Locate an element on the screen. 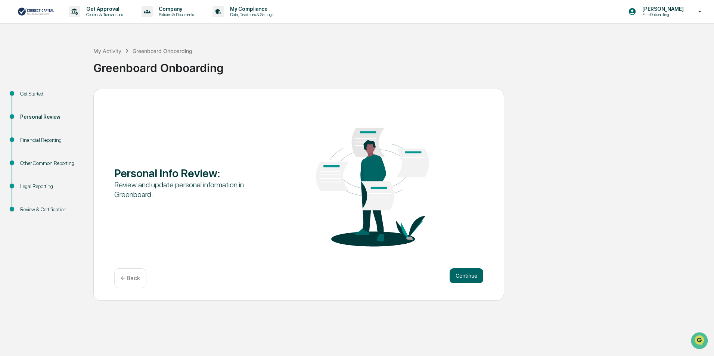 Image resolution: width=714 pixels, height=356 pixels. button: Start new chat is located at coordinates (131, 64).